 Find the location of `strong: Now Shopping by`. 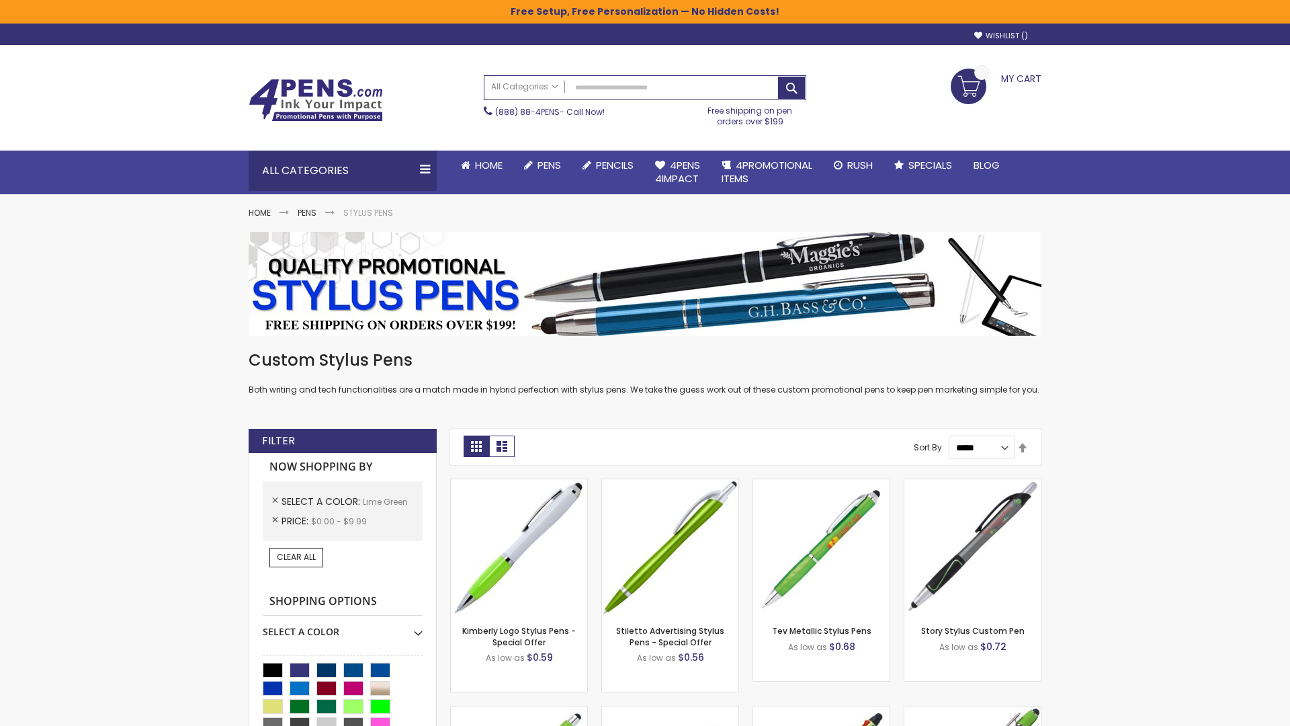

strong: Now Shopping by is located at coordinates (343, 467).